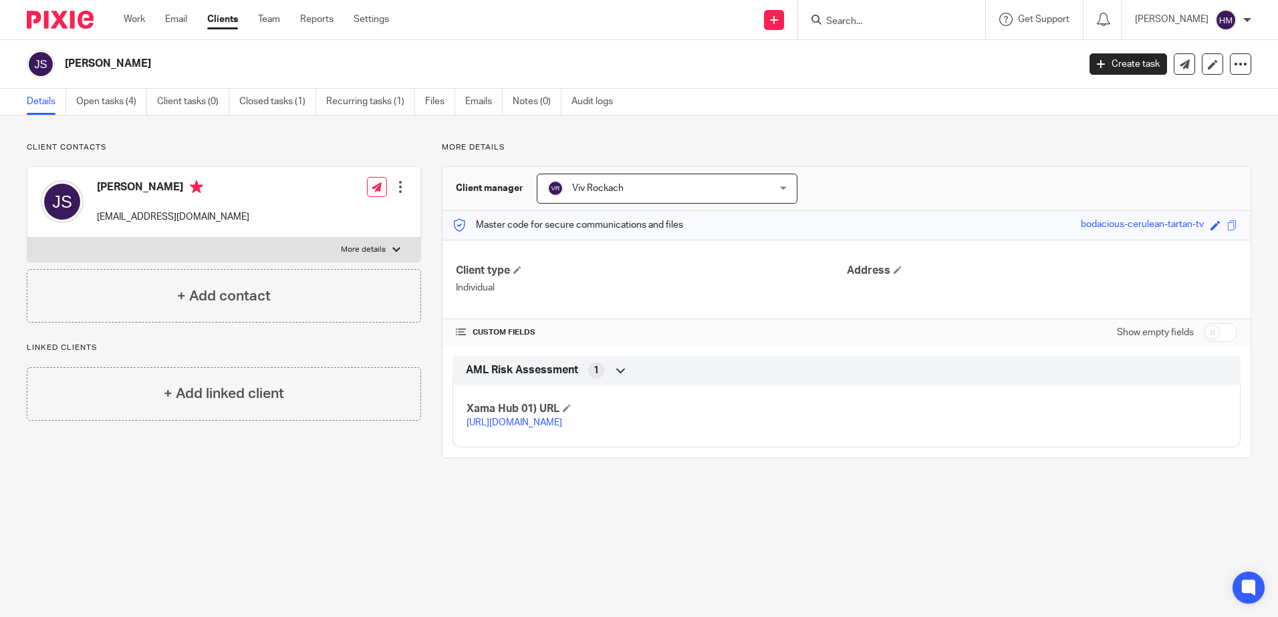 Image resolution: width=1278 pixels, height=617 pixels. Describe the element at coordinates (112, 102) in the screenshot. I see `a: Open tasks (4)` at that location.